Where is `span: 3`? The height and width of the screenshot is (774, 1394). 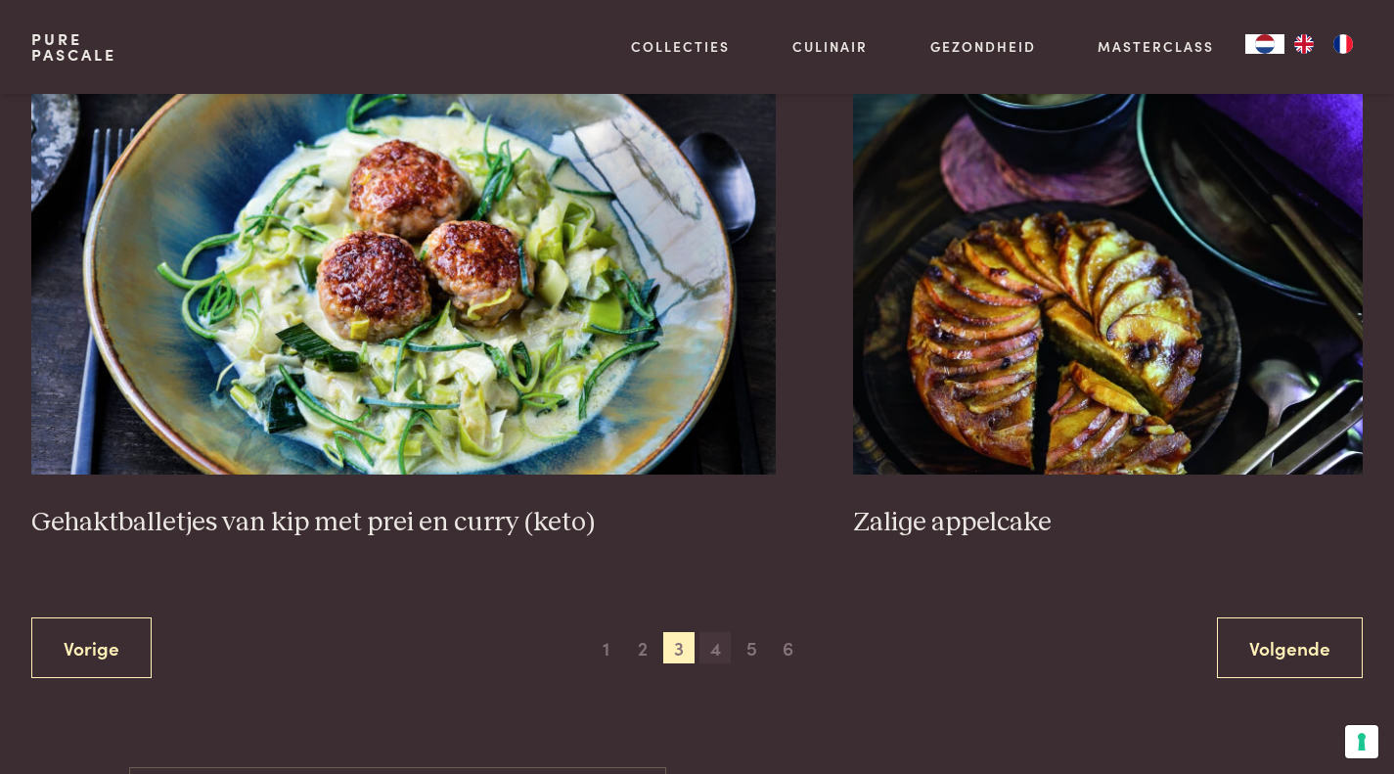
span: 3 is located at coordinates (679, 648).